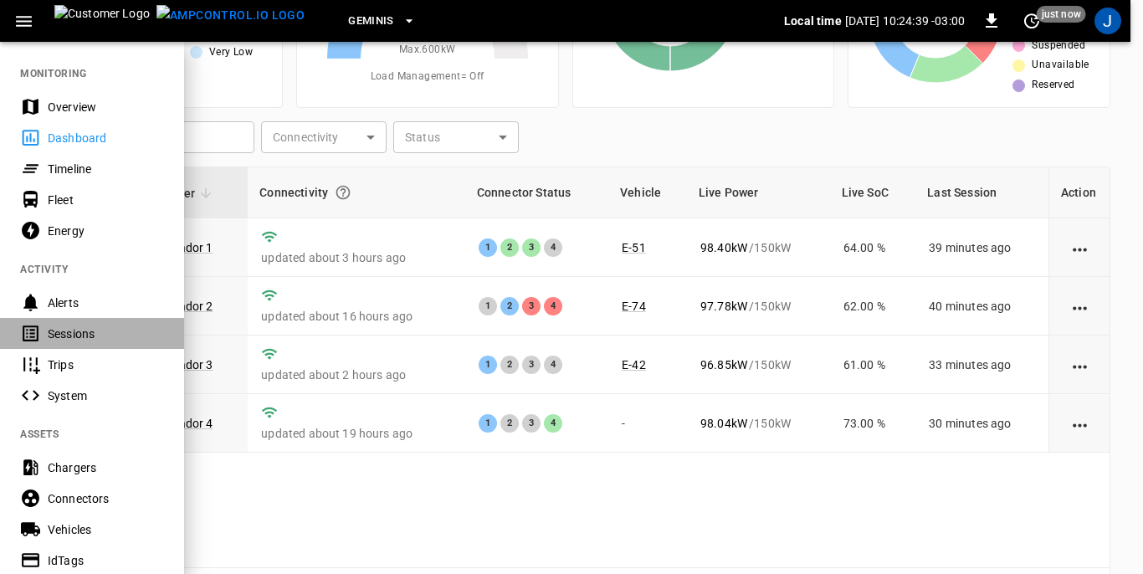  What do you see at coordinates (105, 468) in the screenshot?
I see `div: Chargers` at bounding box center [105, 468].